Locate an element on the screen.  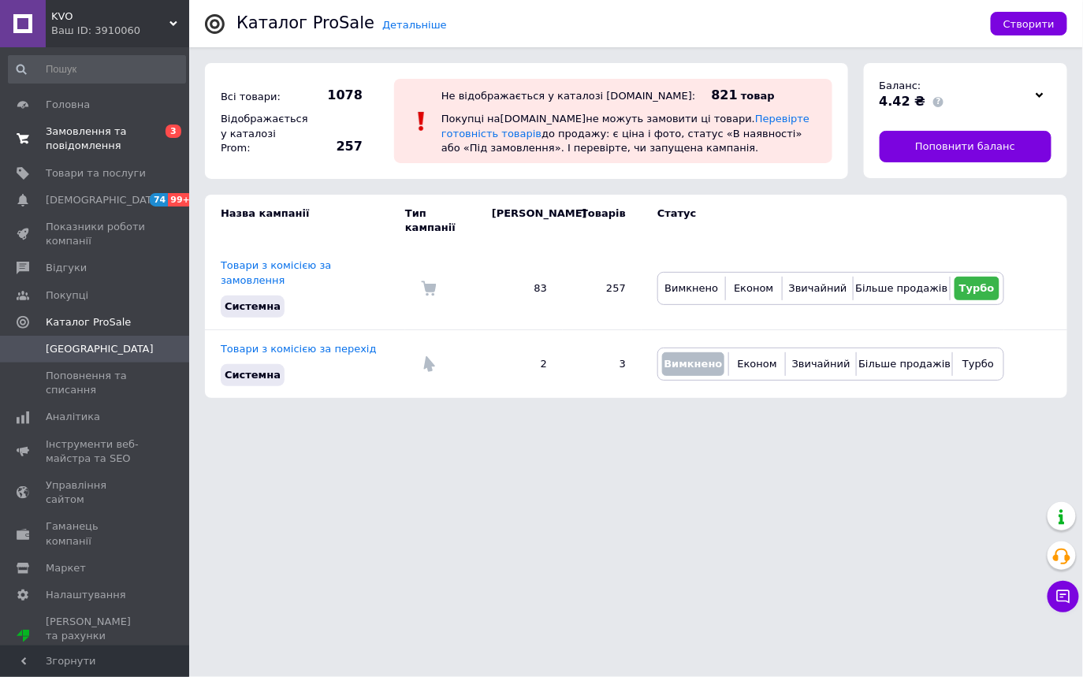
div: Prom топ is located at coordinates (95, 651).